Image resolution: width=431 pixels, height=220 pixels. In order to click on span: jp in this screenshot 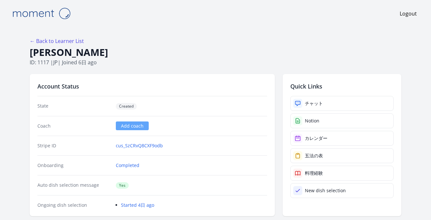, I will do `click(56, 62)`.